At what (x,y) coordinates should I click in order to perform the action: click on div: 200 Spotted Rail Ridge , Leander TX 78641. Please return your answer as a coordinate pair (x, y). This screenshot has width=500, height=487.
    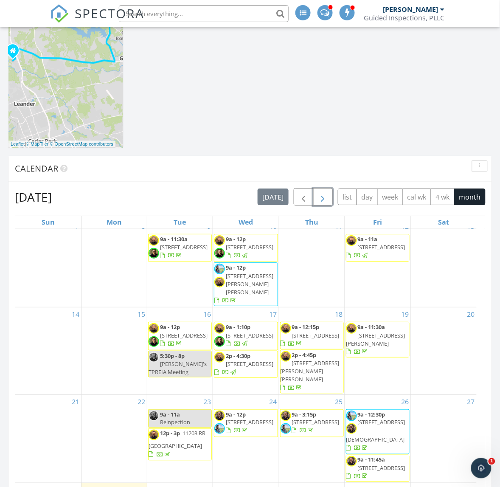
    Looking at the image, I should click on (15, 53).